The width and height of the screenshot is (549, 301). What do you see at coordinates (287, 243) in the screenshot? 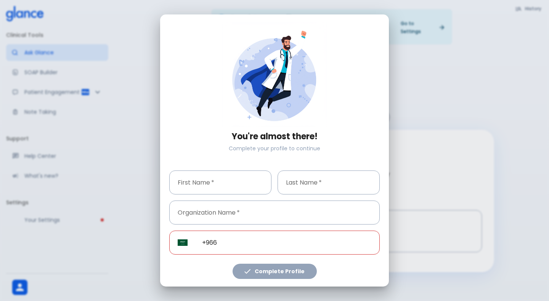
I see `input: Phone Number` at bounding box center [287, 243].